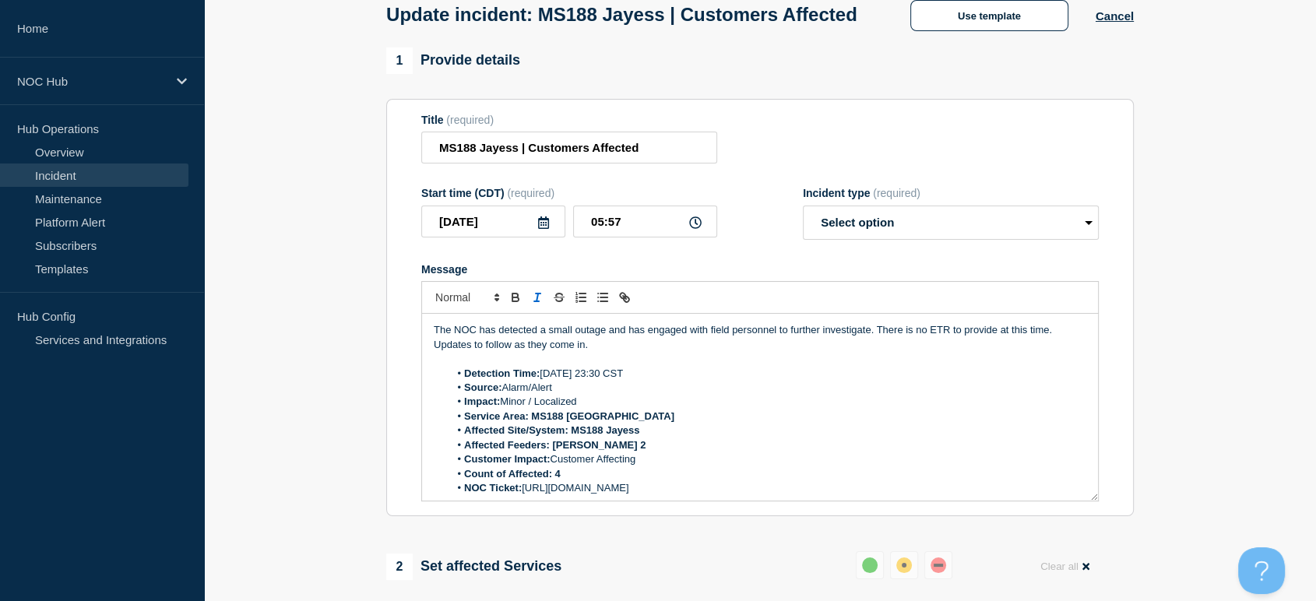  I want to click on div: Incident type, so click(951, 193).